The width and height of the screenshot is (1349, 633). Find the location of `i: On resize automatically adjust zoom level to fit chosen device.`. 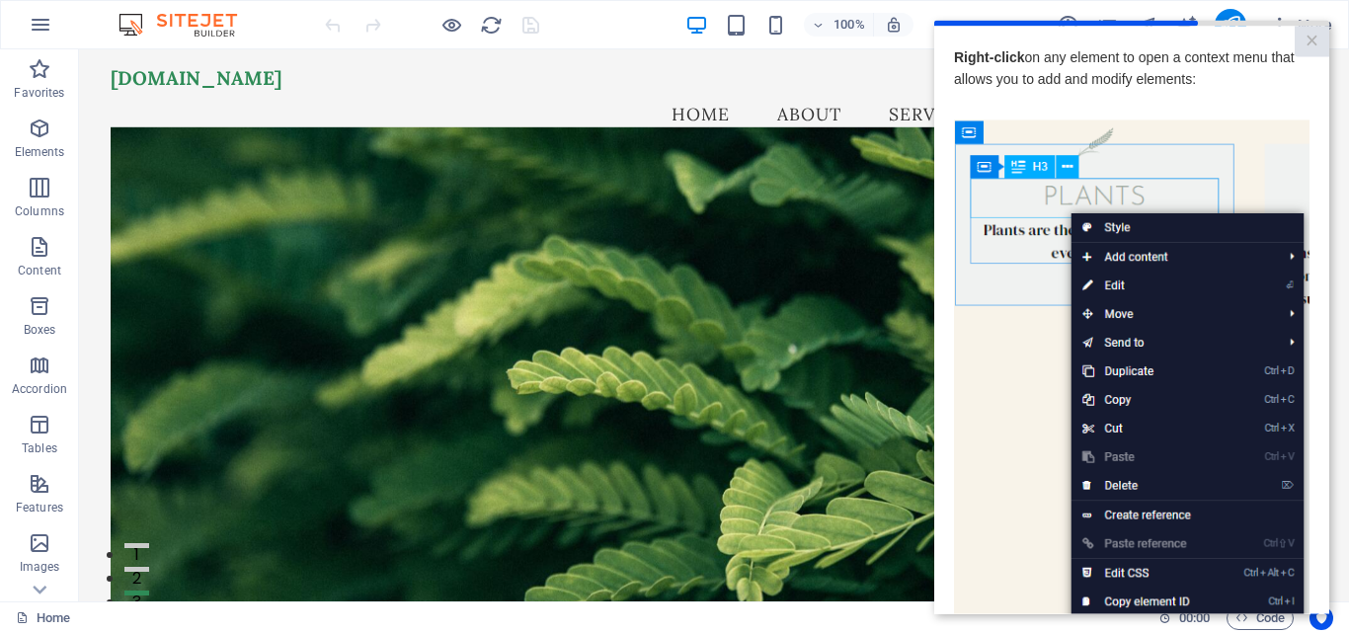

i: On resize automatically adjust zoom level to fit chosen device. is located at coordinates (894, 25).